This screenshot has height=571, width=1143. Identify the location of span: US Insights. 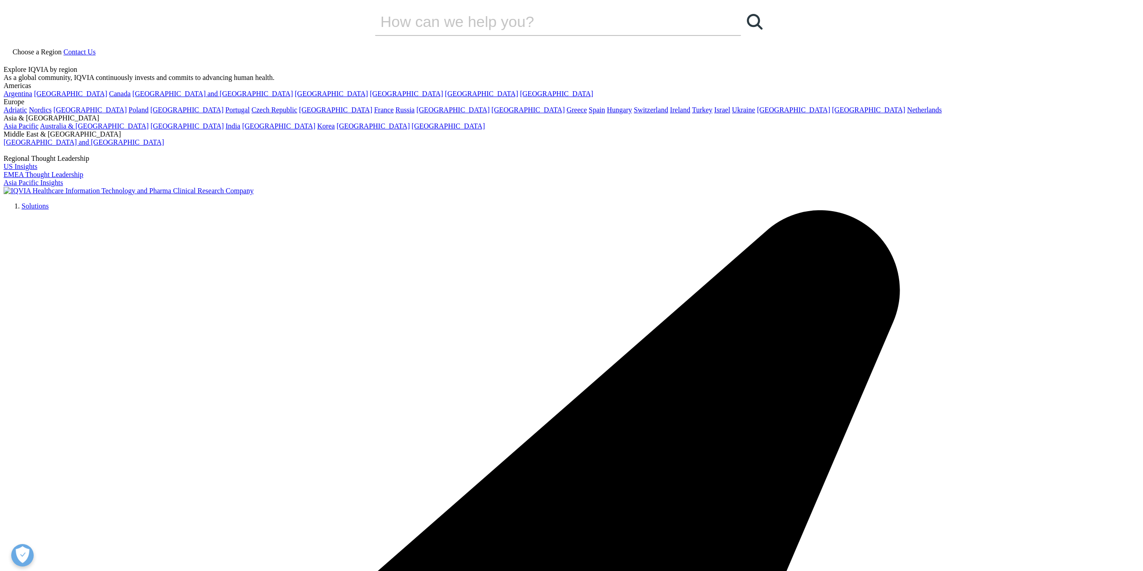
(20, 166).